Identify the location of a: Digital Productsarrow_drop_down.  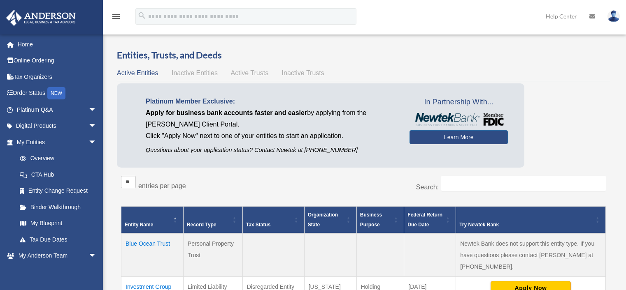
(57, 126).